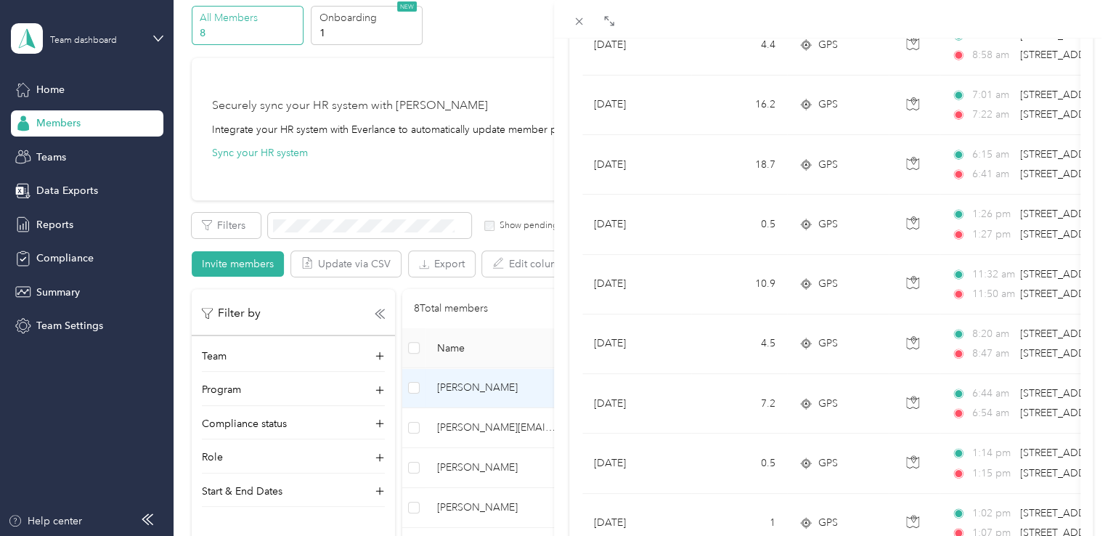 The height and width of the screenshot is (536, 1108). I want to click on td: 18.7, so click(739, 165).